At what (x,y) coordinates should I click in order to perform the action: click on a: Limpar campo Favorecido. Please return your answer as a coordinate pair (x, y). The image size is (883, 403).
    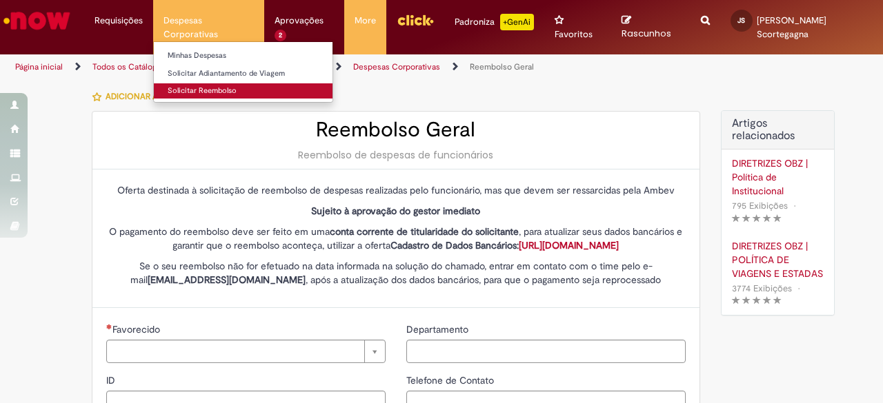
    Looking at the image, I should click on (245, 352).